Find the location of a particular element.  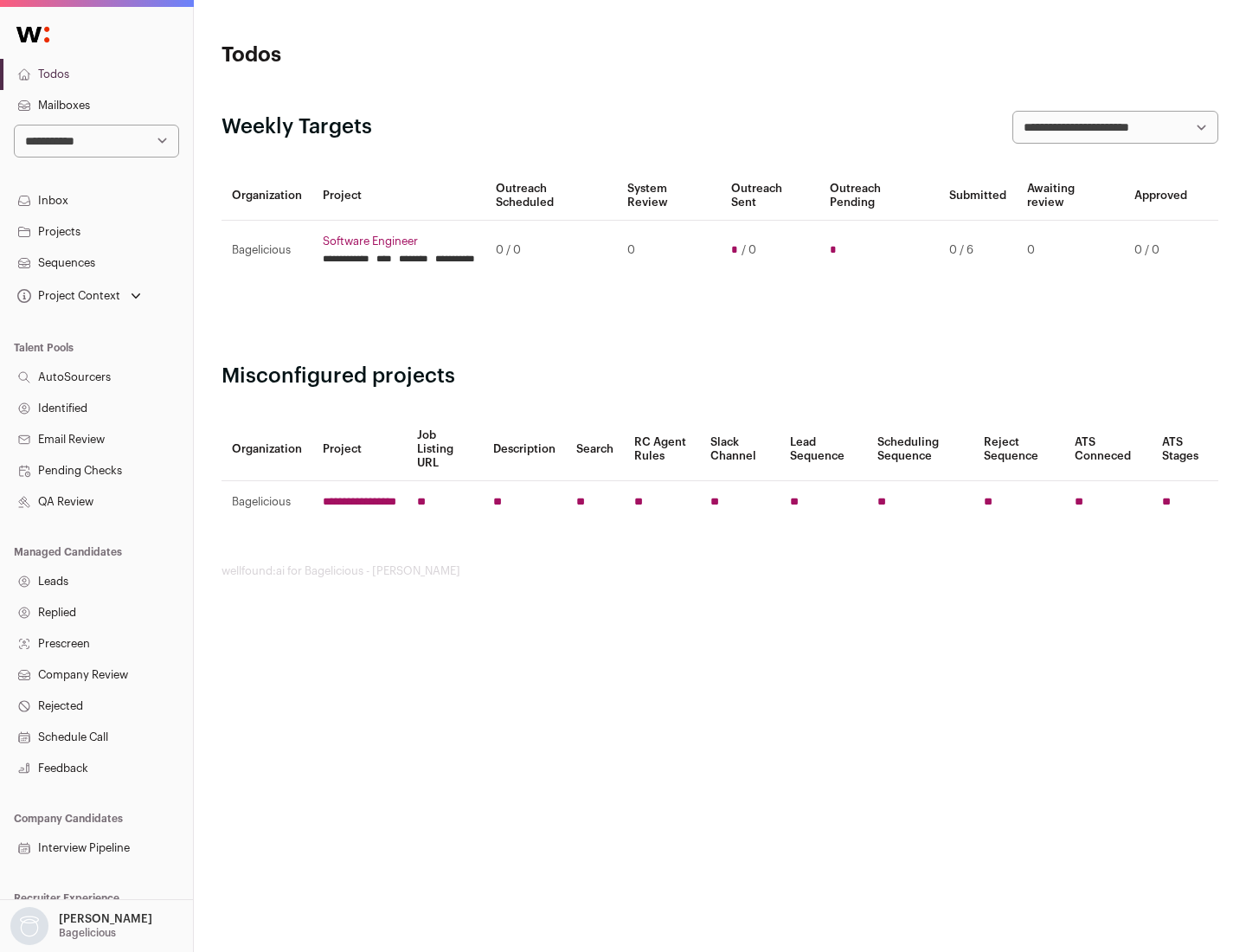

div: Project Context is located at coordinates (67, 296).